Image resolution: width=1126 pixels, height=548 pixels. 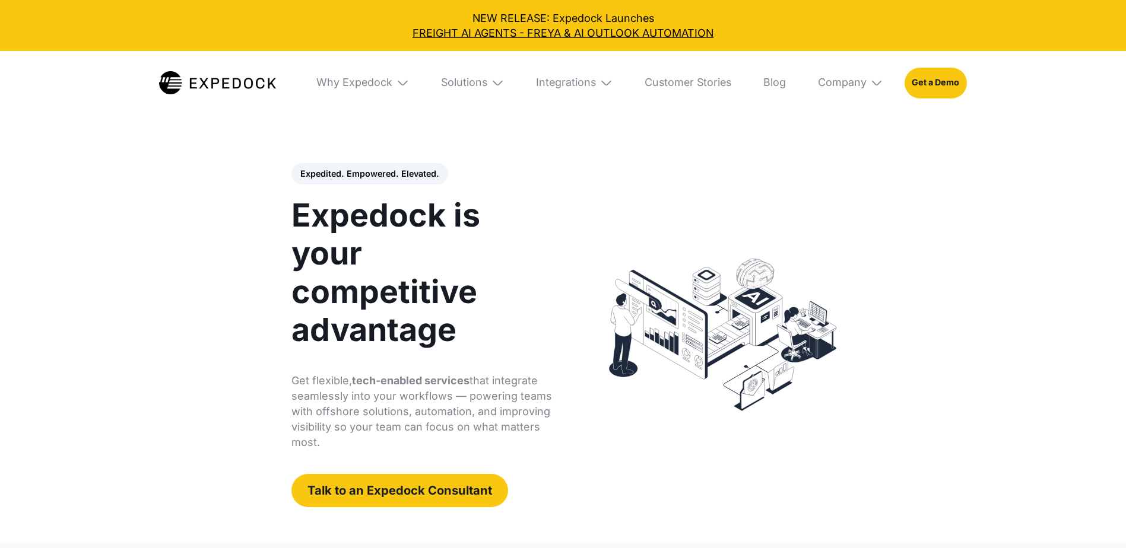 I want to click on div: Why Expedock, so click(x=354, y=82).